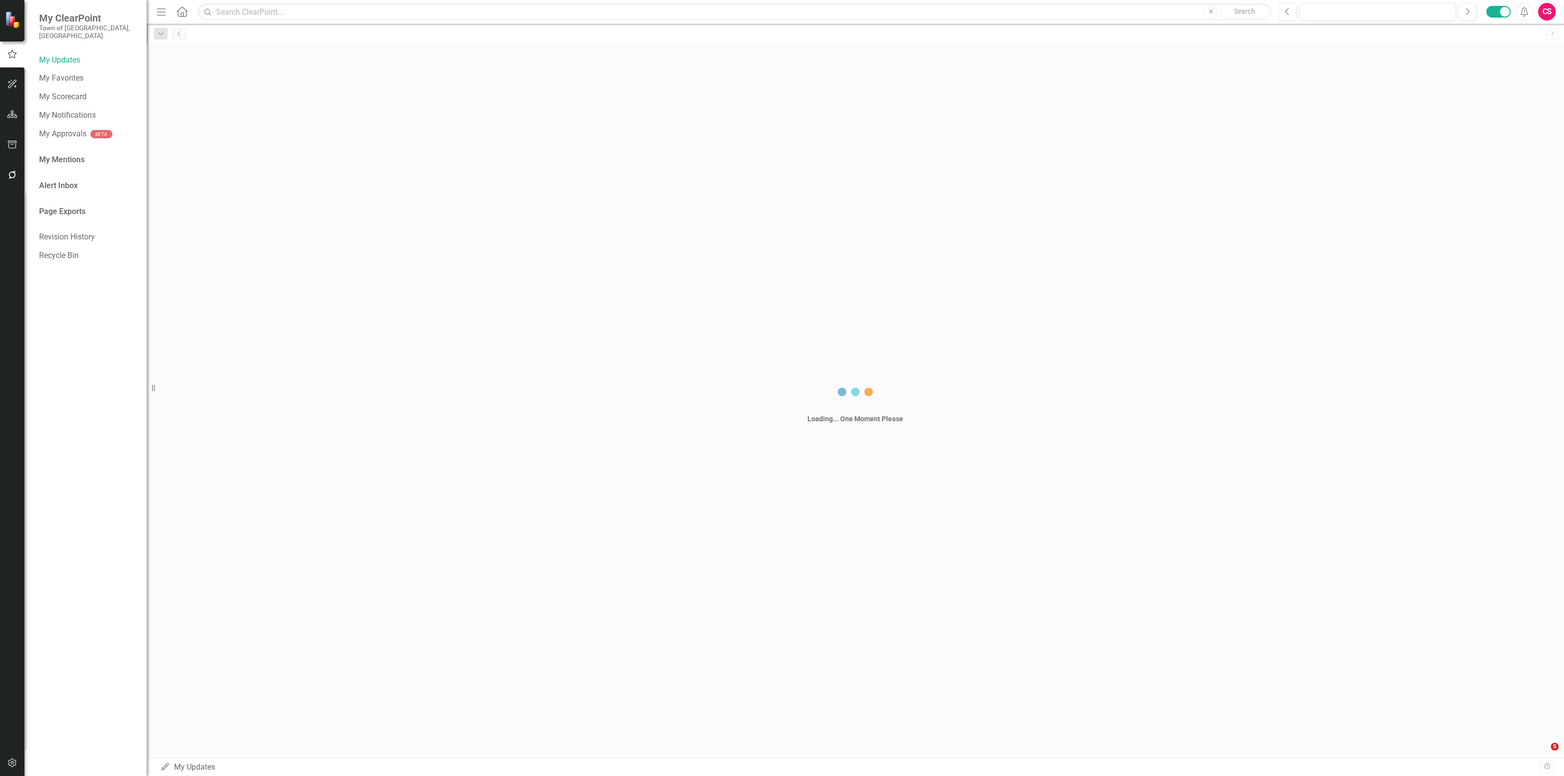 The width and height of the screenshot is (1564, 776). Describe the element at coordinates (58, 186) in the screenshot. I see `a: Alert Inbox` at that location.